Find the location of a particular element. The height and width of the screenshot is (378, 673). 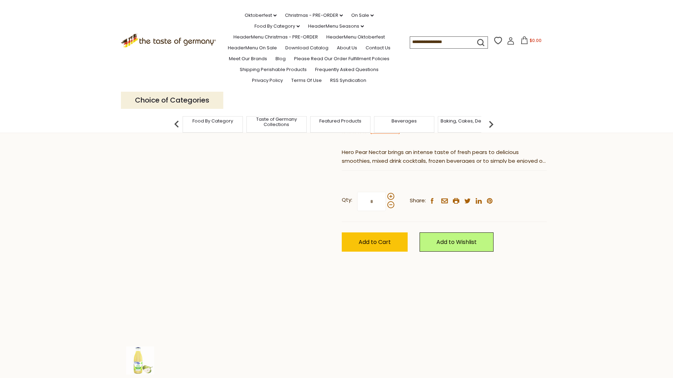

span: Taste of Germany Collections is located at coordinates (276, 122).